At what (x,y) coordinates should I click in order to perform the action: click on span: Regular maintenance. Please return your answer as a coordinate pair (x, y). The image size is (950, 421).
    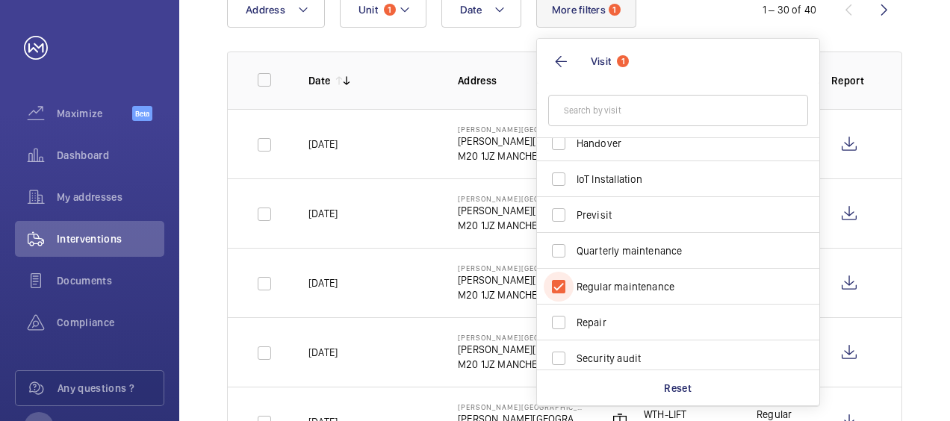
    Looking at the image, I should click on (679, 287).